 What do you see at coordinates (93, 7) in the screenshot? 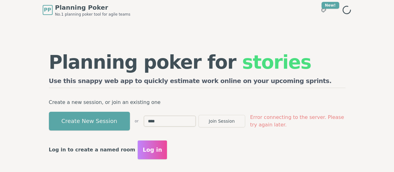
I see `span: Planning Poker` at bounding box center [93, 7].